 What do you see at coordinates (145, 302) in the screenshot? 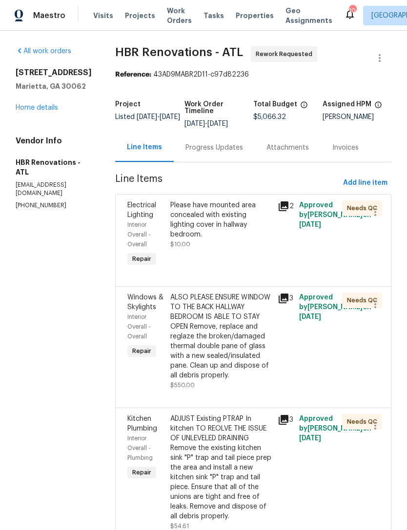
I see `span: Windows & Skylights` at bounding box center [145, 302].